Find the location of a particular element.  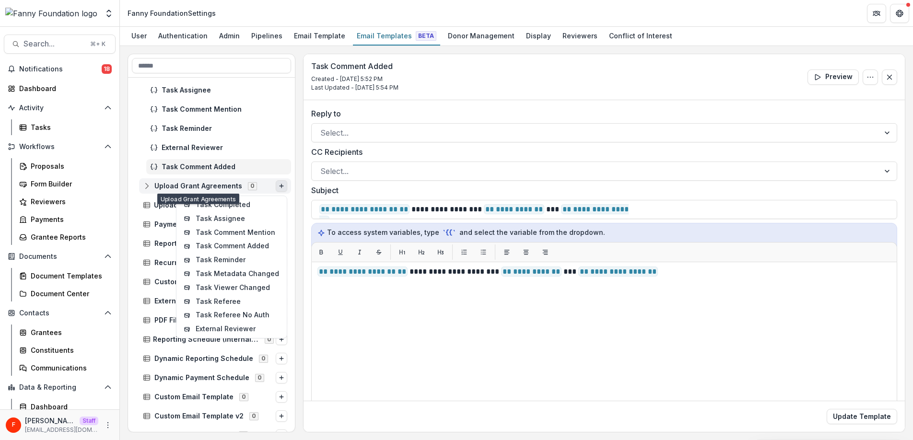

span: Custom Reminders is located at coordinates (186, 282).